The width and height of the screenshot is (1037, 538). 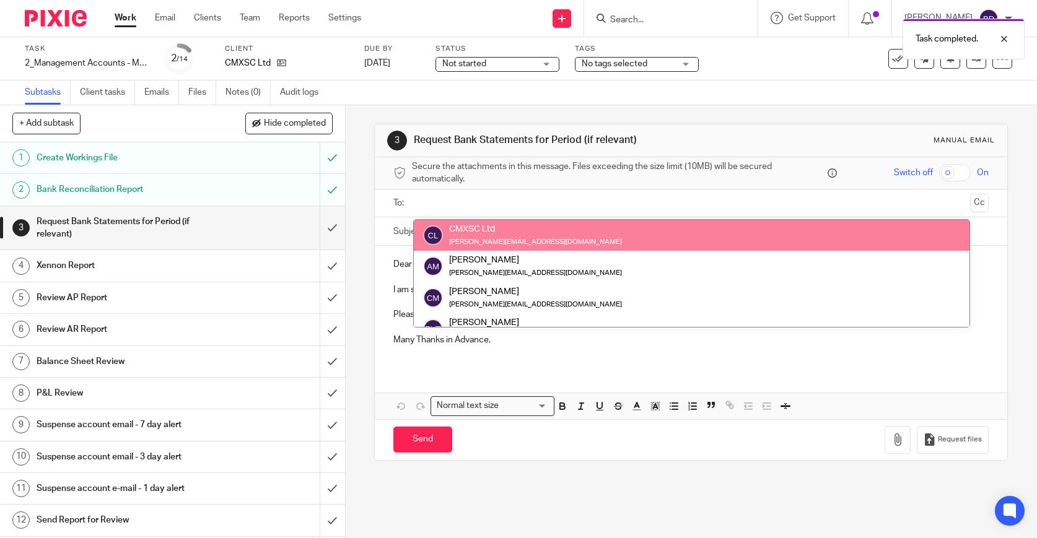 I want to click on a: Reports, so click(x=294, y=18).